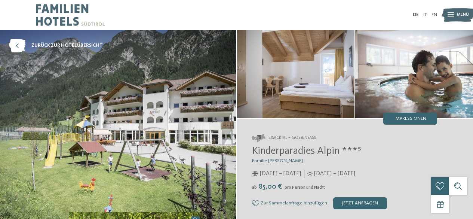  I want to click on i: Öffnungszeiten im Sommer, so click(310, 174).